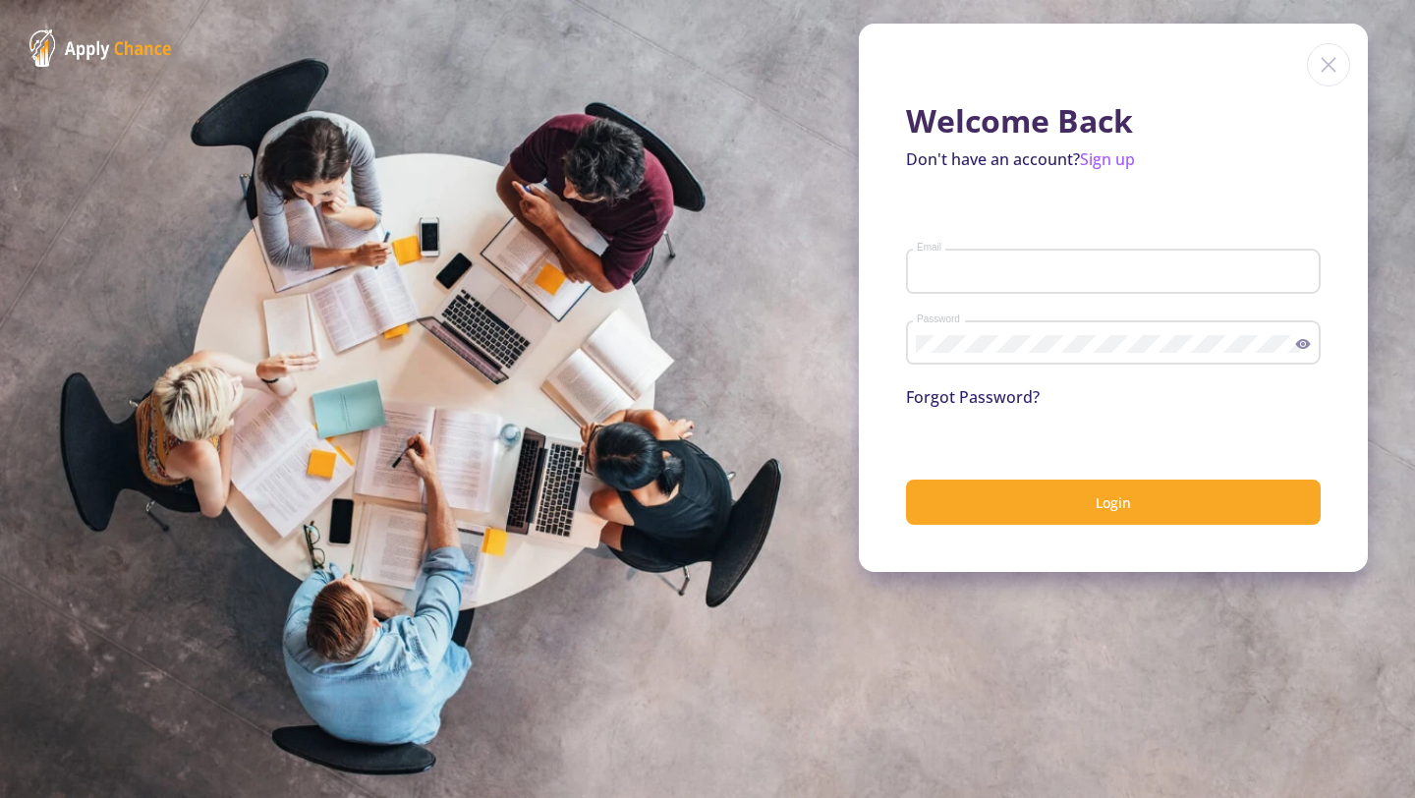 The image size is (1415, 798). I want to click on img: close icon, so click(1329, 65).